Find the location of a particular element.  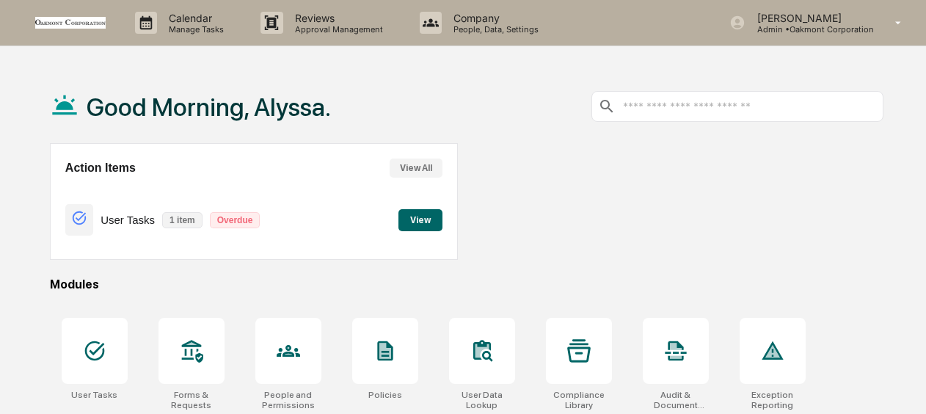

p: Admin • Oakmont Corporation is located at coordinates (809, 29).